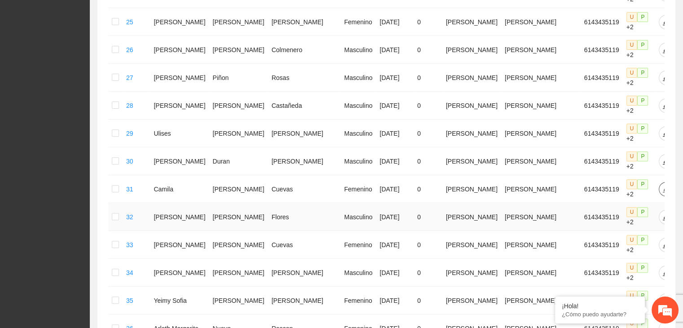 The image size is (683, 328). I want to click on div: Minimizar ventana de chat en vivo, so click(158, 15).